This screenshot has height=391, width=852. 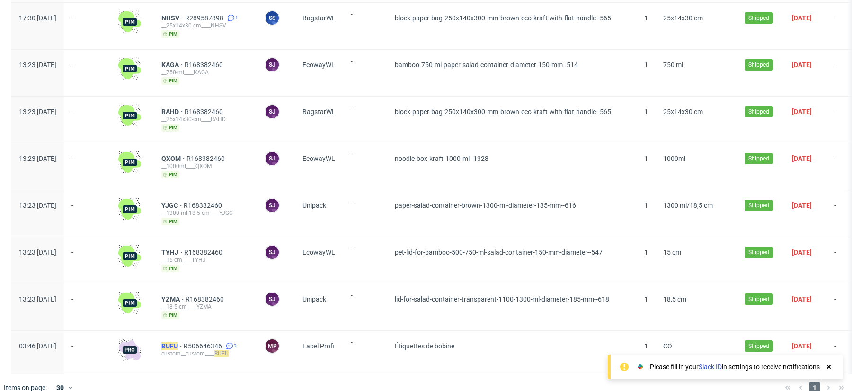 What do you see at coordinates (203, 346) in the screenshot?
I see `a: R506646346` at bounding box center [203, 346].